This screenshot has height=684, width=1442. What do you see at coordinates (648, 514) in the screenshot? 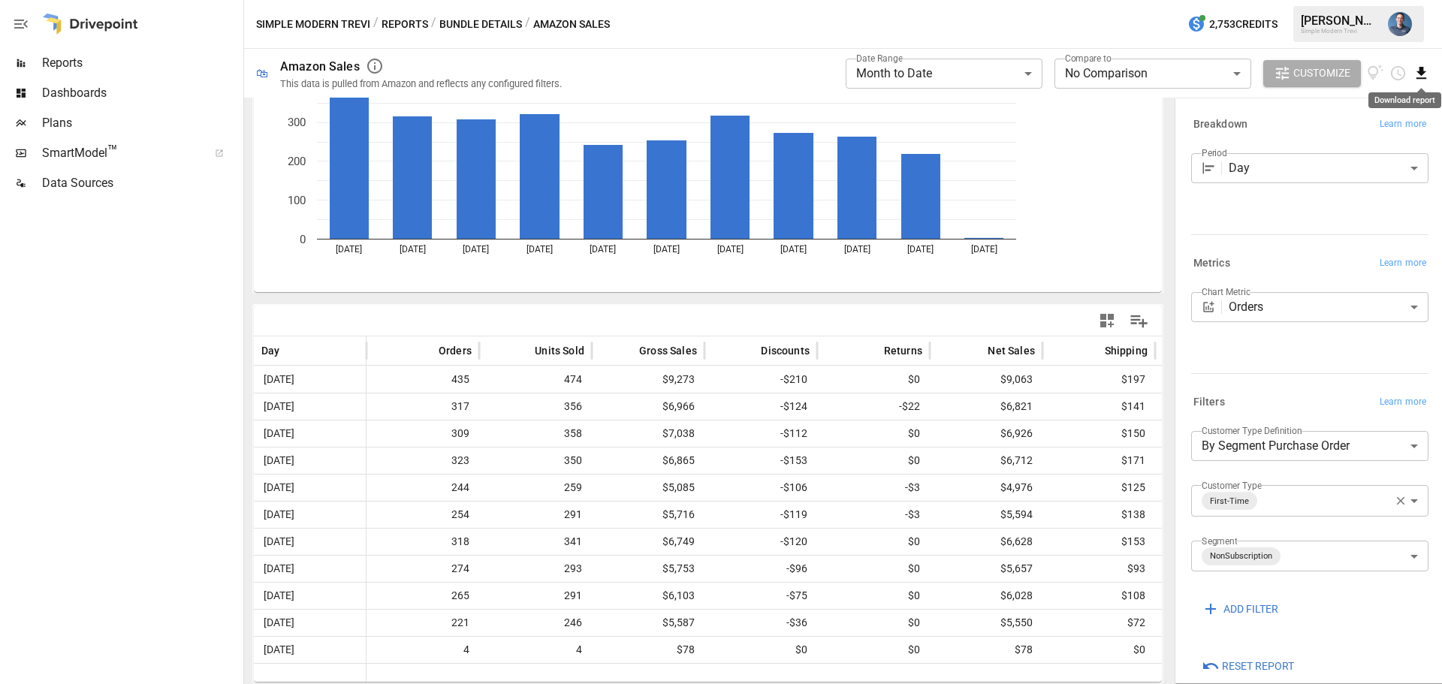
I see `span: $5,716` at bounding box center [648, 514].